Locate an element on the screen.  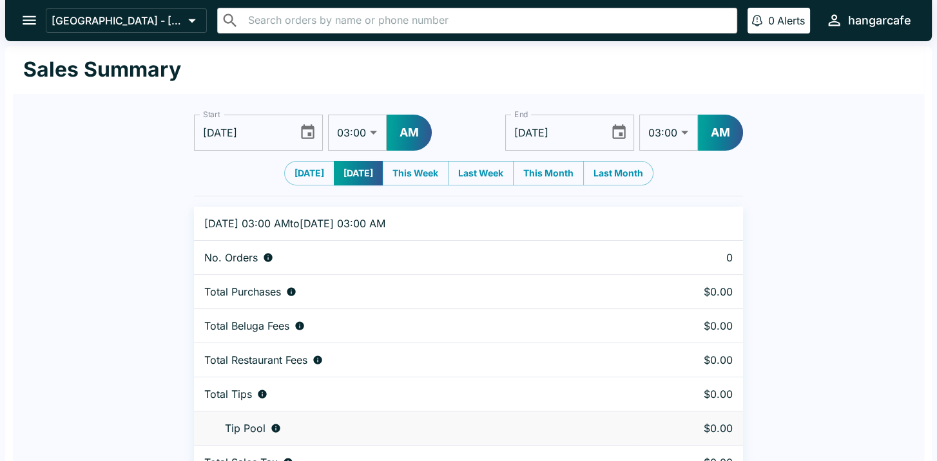
div: Tips unclaimed by a waiter is located at coordinates (414, 428).